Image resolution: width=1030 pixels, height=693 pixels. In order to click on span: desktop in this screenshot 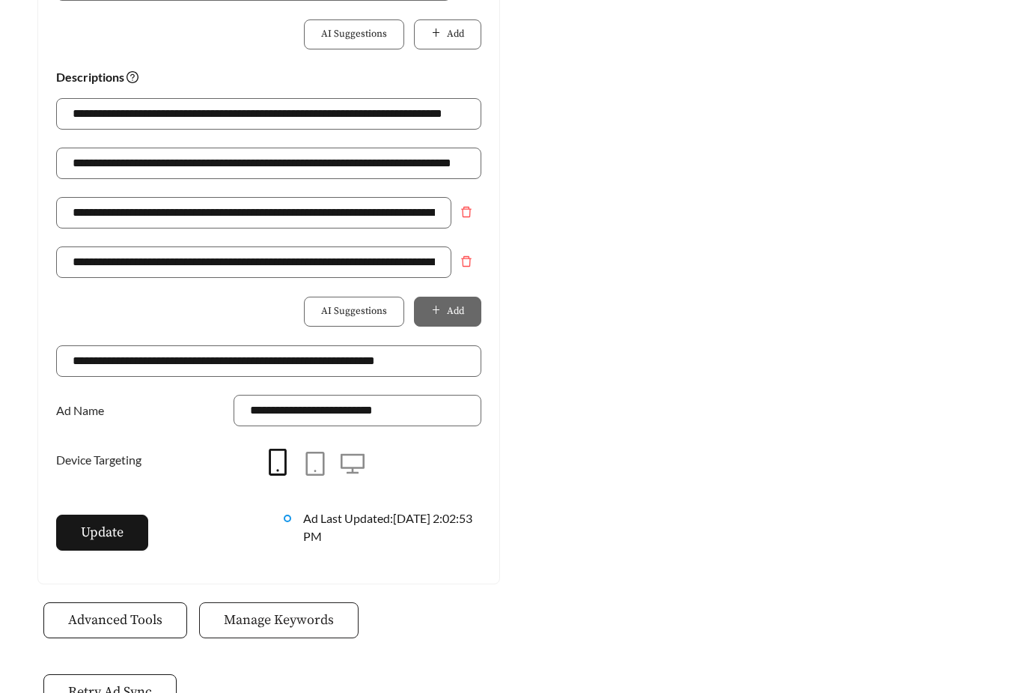, I will do `click(353, 464)`.